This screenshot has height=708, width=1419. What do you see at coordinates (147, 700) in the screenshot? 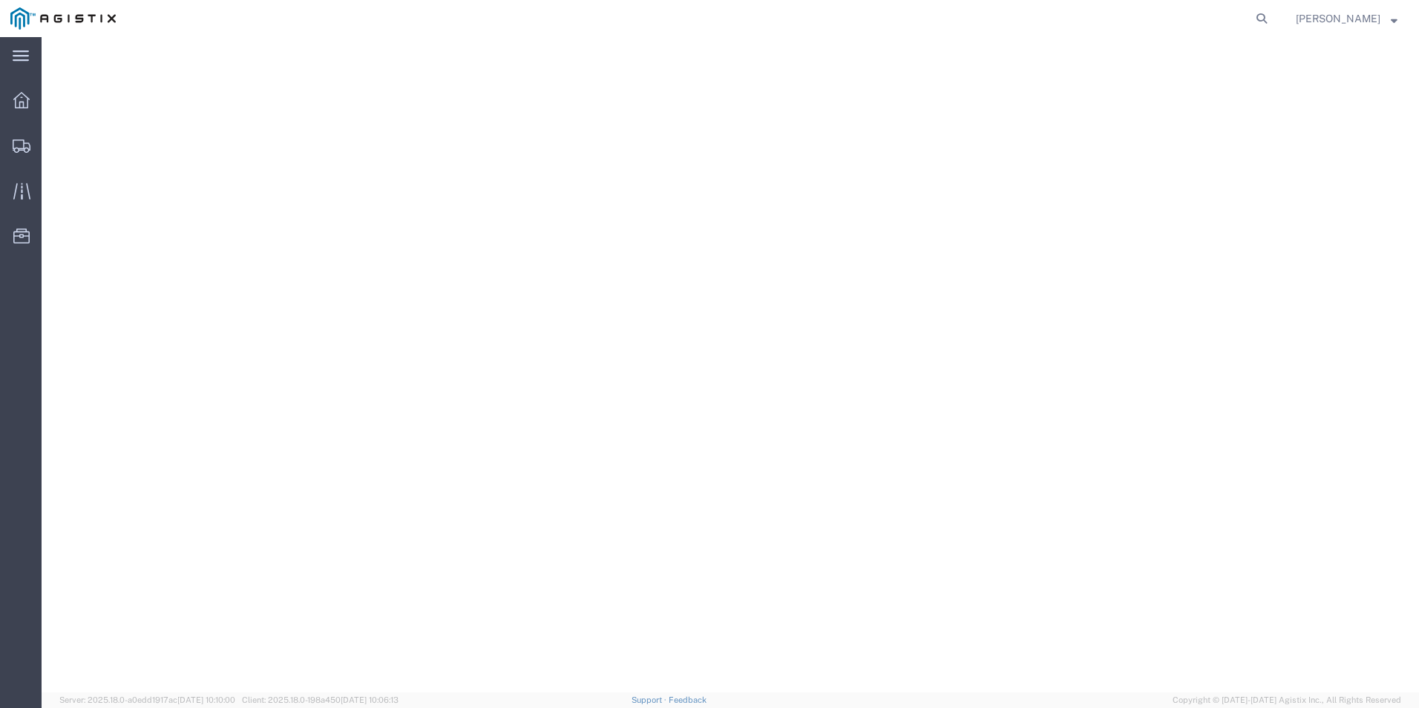
I see `span: Server: 2025.18.0-a0edd1917ac` at bounding box center [147, 700].